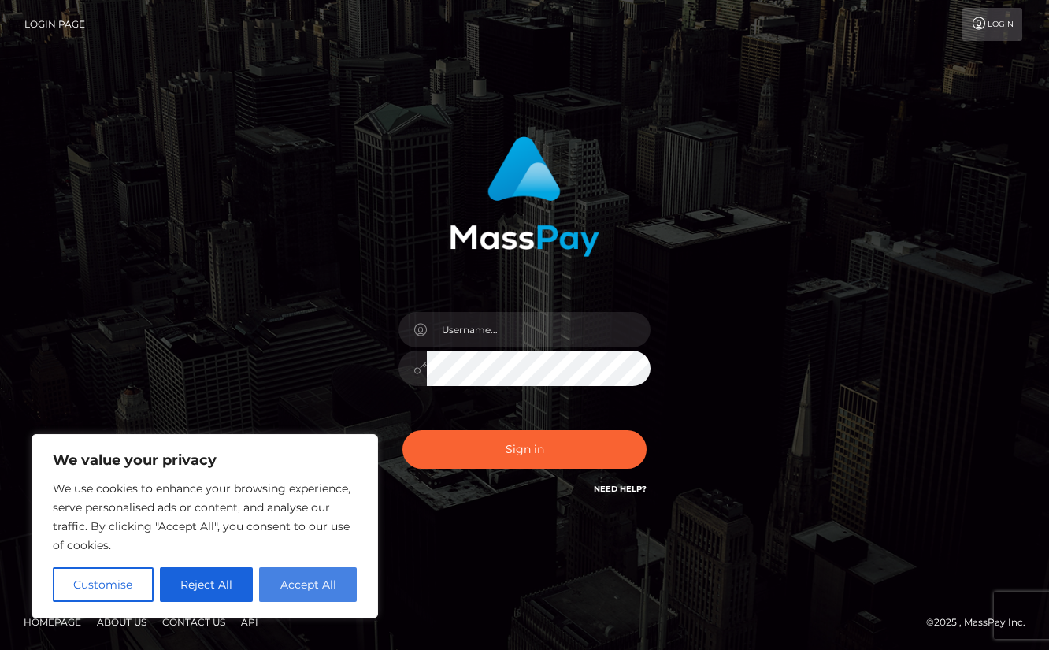  What do you see at coordinates (205, 460) in the screenshot?
I see `p: We value your privacy` at bounding box center [205, 460].